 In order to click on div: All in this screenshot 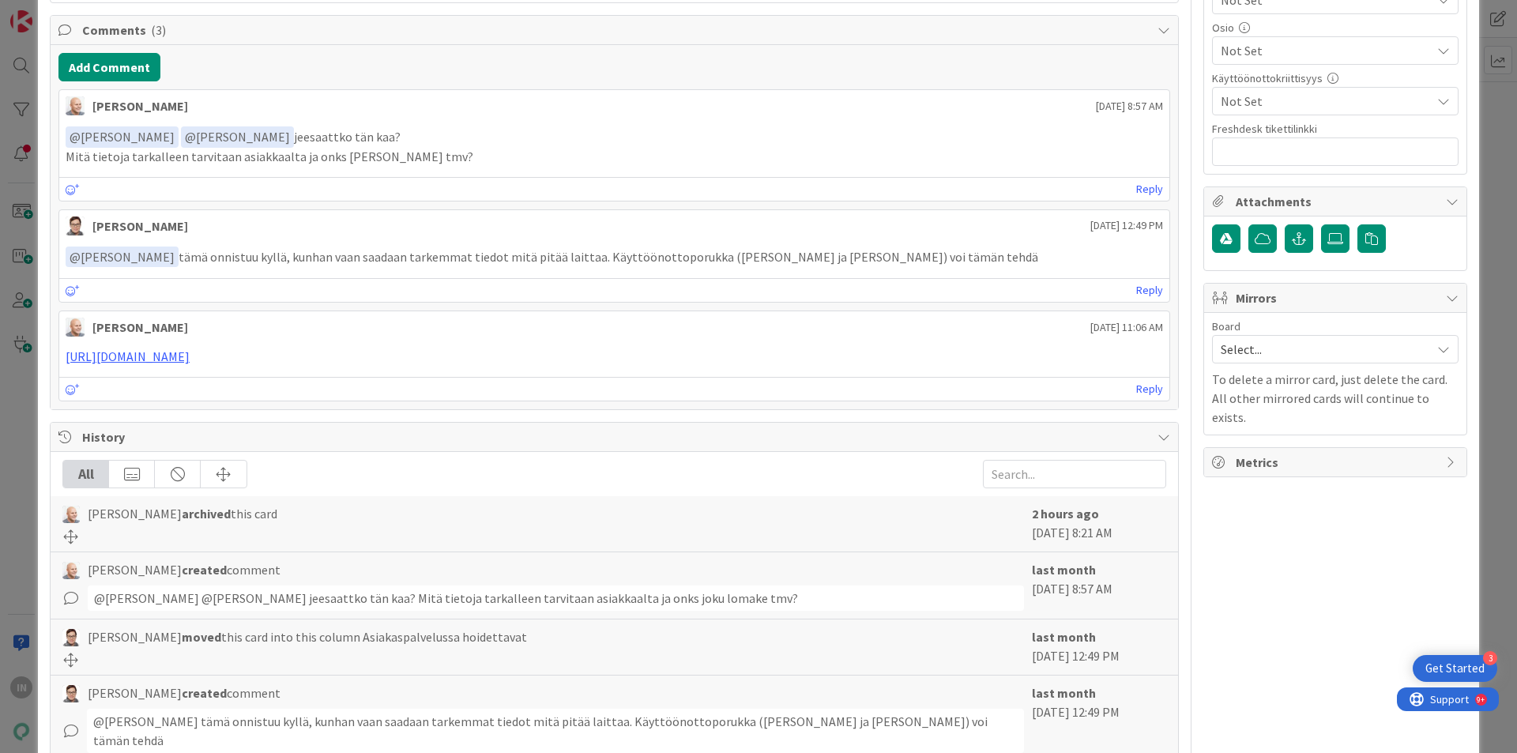, I will do `click(86, 474)`.